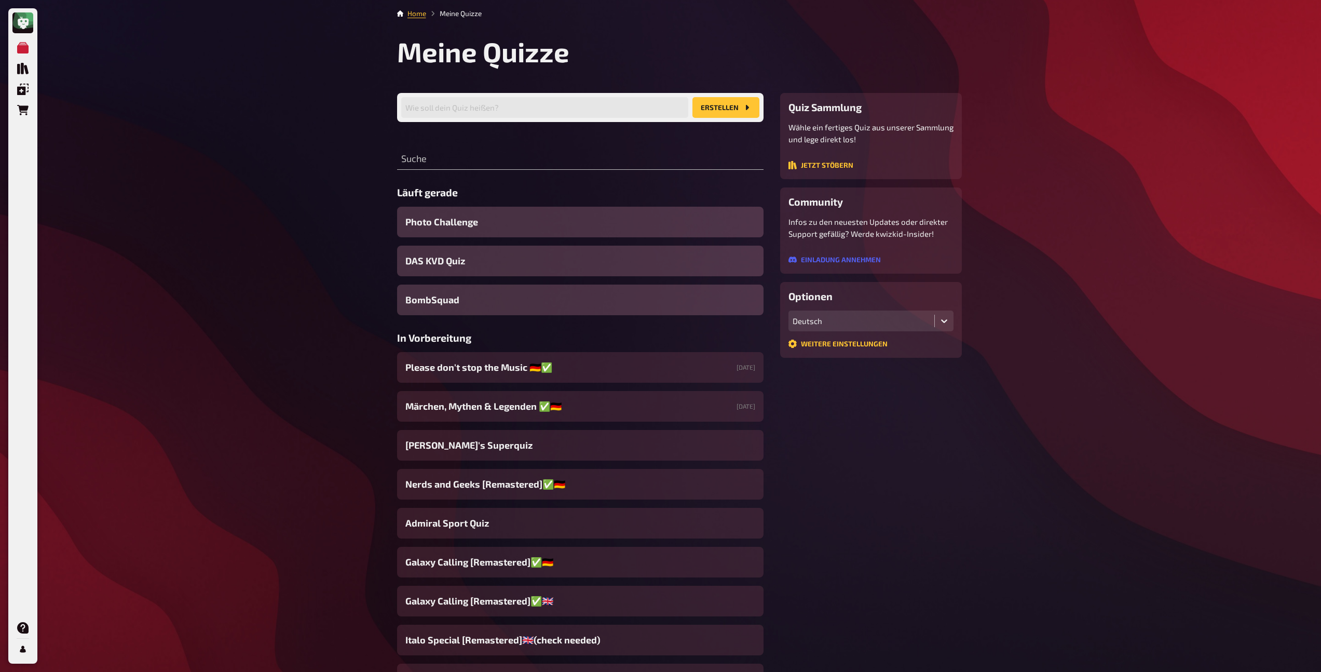  Describe the element at coordinates (680, 51) in the screenshot. I see `h1: Meine Quizze` at that location.